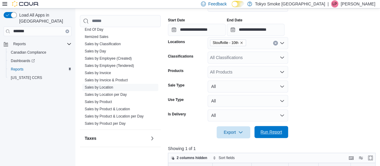 The image size is (380, 166). I want to click on span: Sales by Product & Location per Day, so click(114, 116).